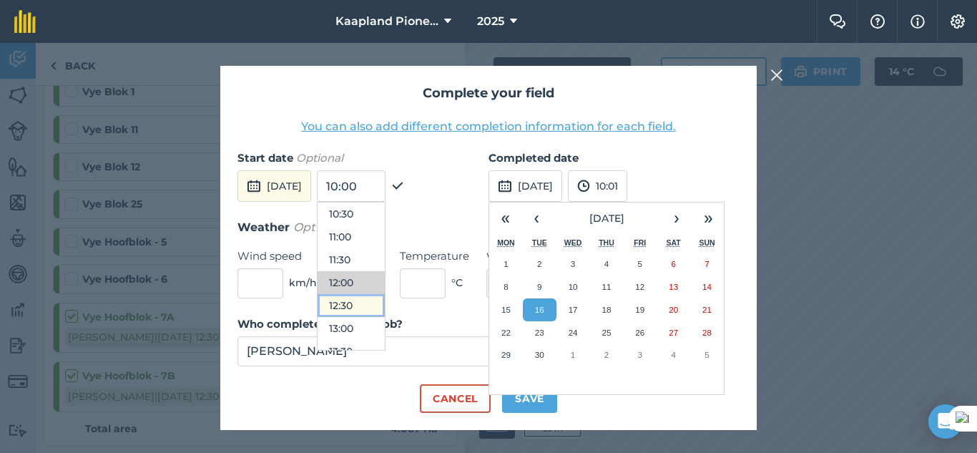 The height and width of the screenshot is (453, 977). What do you see at coordinates (539, 286) in the screenshot?
I see `abbr: 9 September 2025` at bounding box center [539, 286].